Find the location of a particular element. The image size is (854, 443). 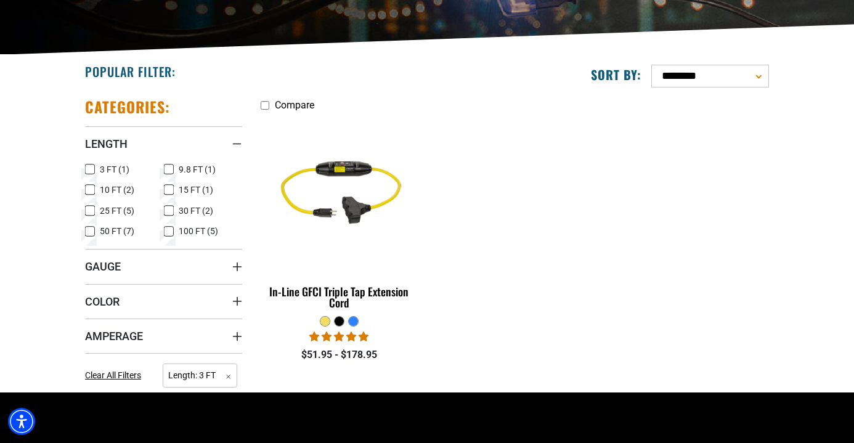

span: Color is located at coordinates (102, 301).